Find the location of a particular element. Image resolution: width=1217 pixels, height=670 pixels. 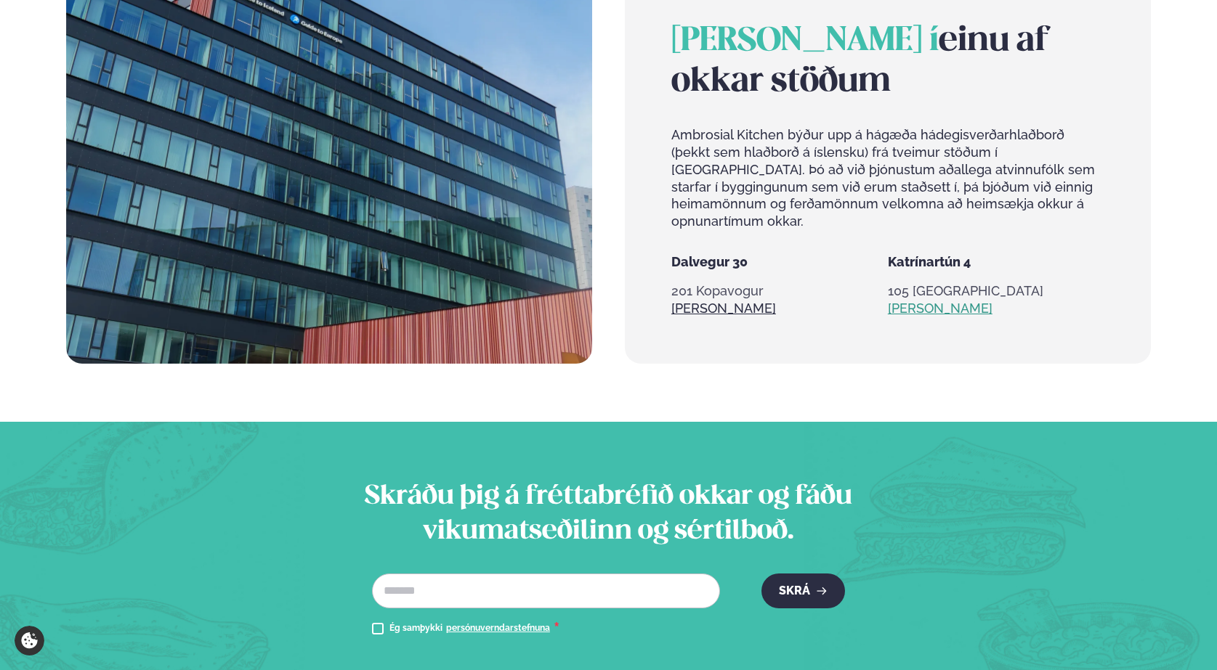

h2: einu af okkar stöðum is located at coordinates (888, 62).